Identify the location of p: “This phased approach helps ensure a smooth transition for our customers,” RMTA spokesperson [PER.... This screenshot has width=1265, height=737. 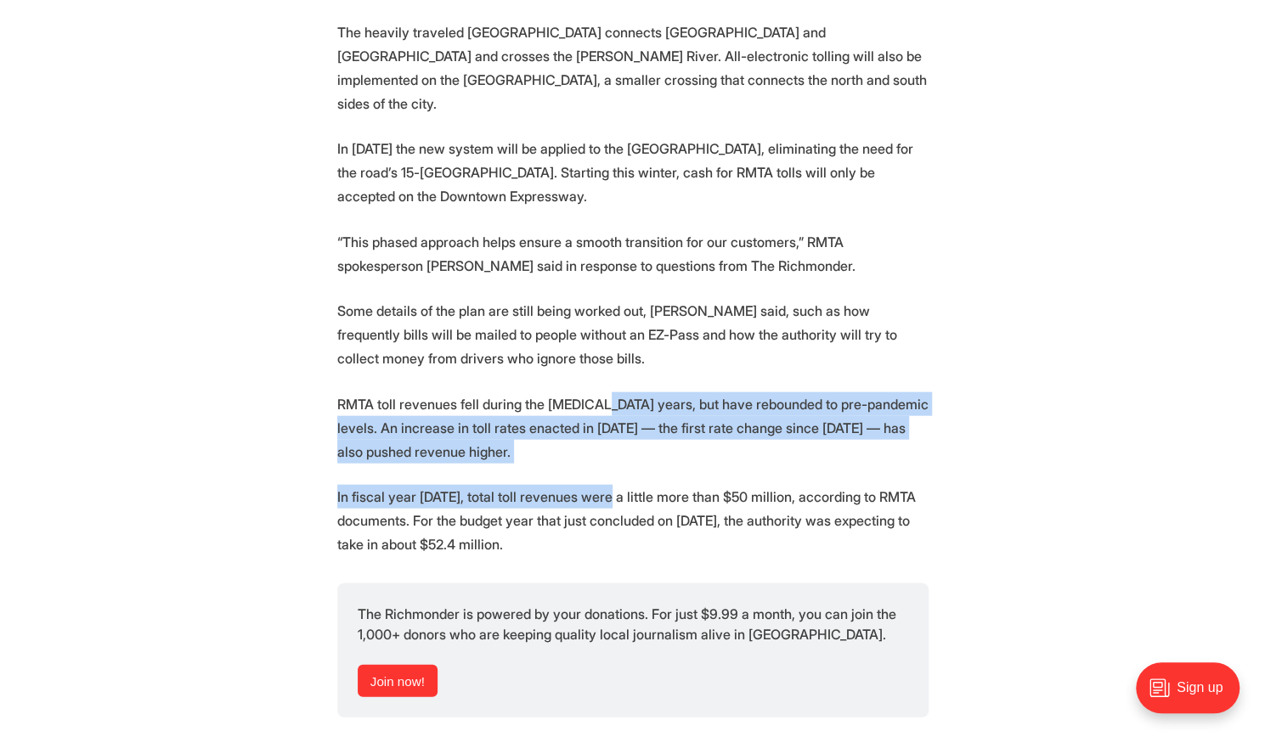
(633, 254).